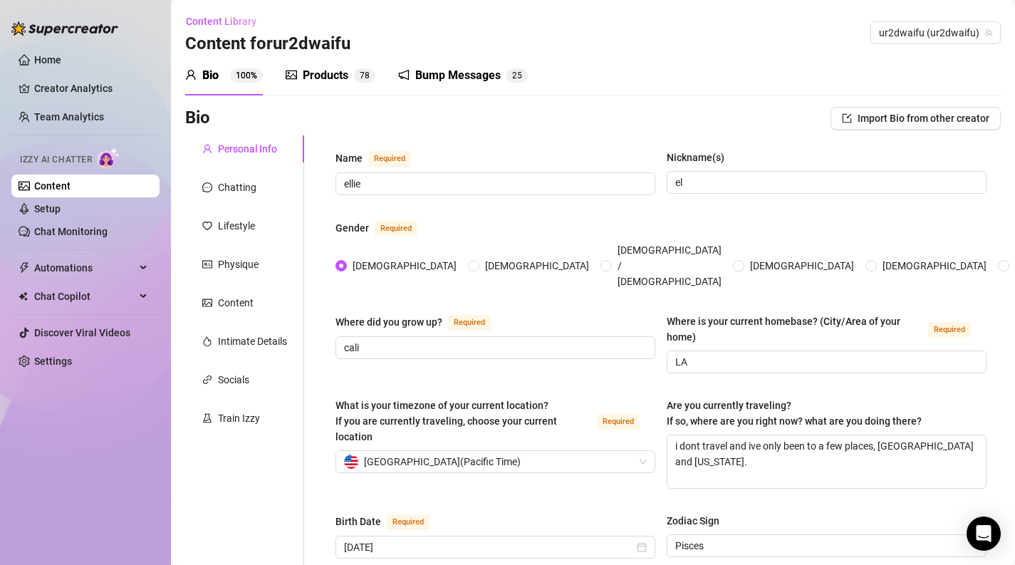 The height and width of the screenshot is (565, 1015). What do you see at coordinates (446, 421) in the screenshot?
I see `span: What is your timezone of your current location? If you are currently traveling, choose your curre...` at bounding box center [446, 421].